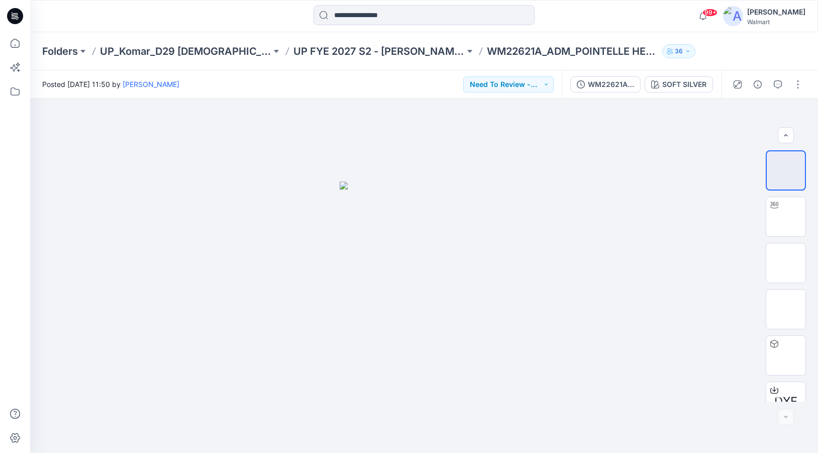  What do you see at coordinates (786, 401) in the screenshot?
I see `span: DXF` at bounding box center [786, 401].